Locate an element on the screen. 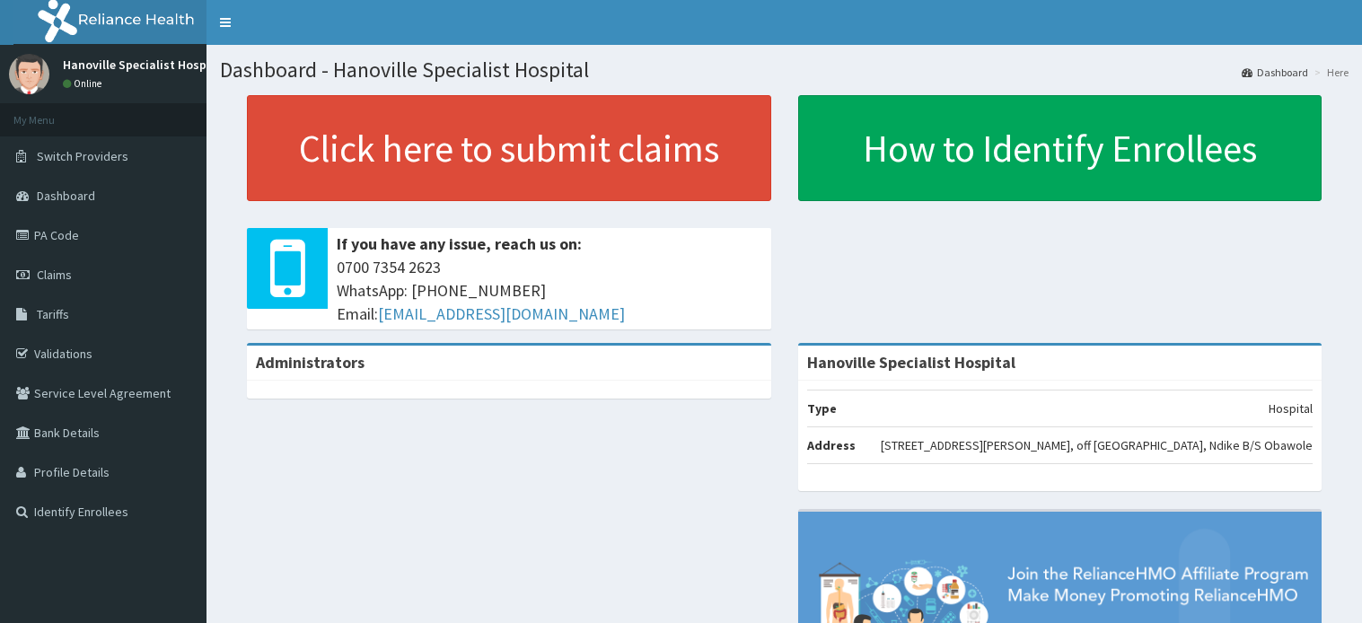 The image size is (1362, 623). span: Tariffs is located at coordinates (53, 314).